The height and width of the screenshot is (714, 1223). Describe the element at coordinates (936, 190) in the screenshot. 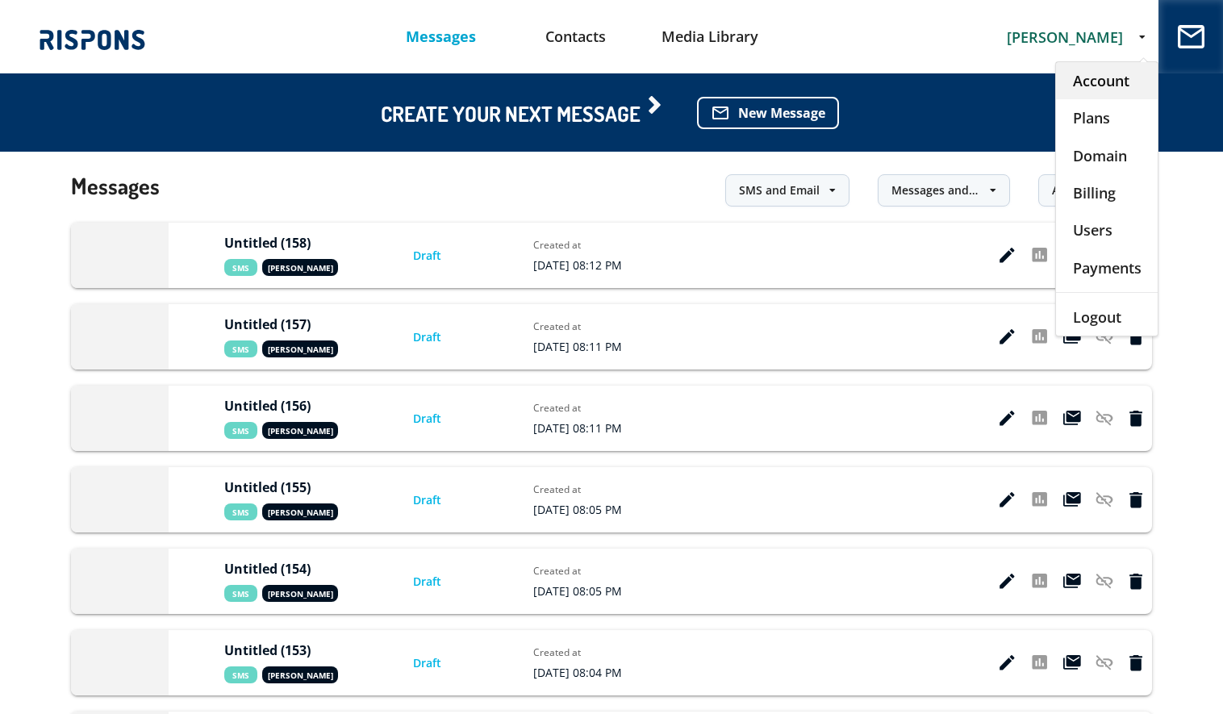

I see `div: Messages and Automation` at that location.